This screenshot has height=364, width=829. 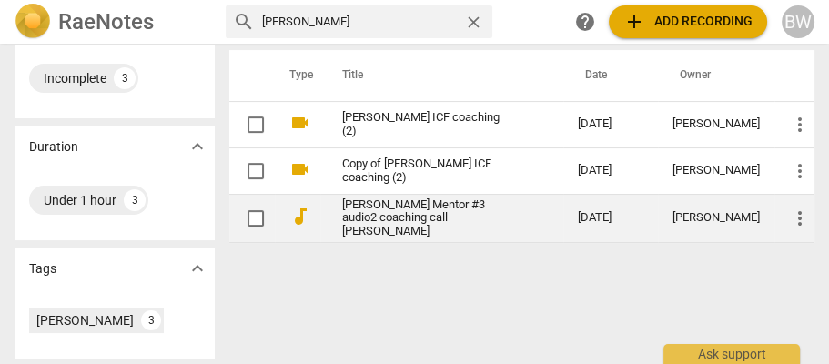 What do you see at coordinates (732, 354) in the screenshot?
I see `div: Ask support` at bounding box center [732, 354].